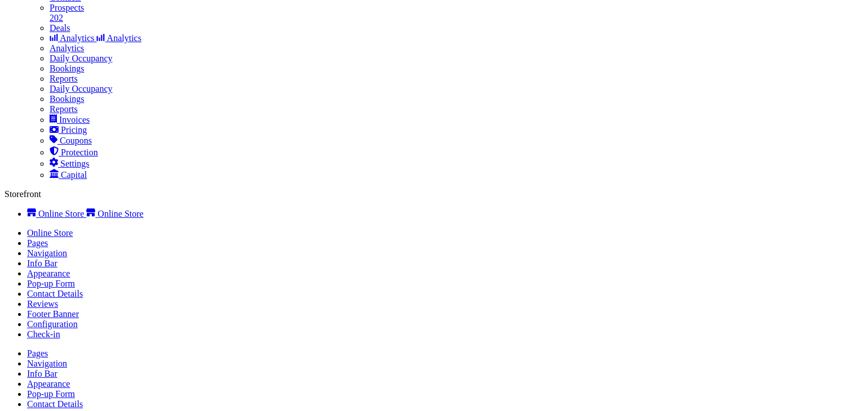 The height and width of the screenshot is (411, 857). Describe the element at coordinates (52, 324) in the screenshot. I see `a: Configuration` at that location.